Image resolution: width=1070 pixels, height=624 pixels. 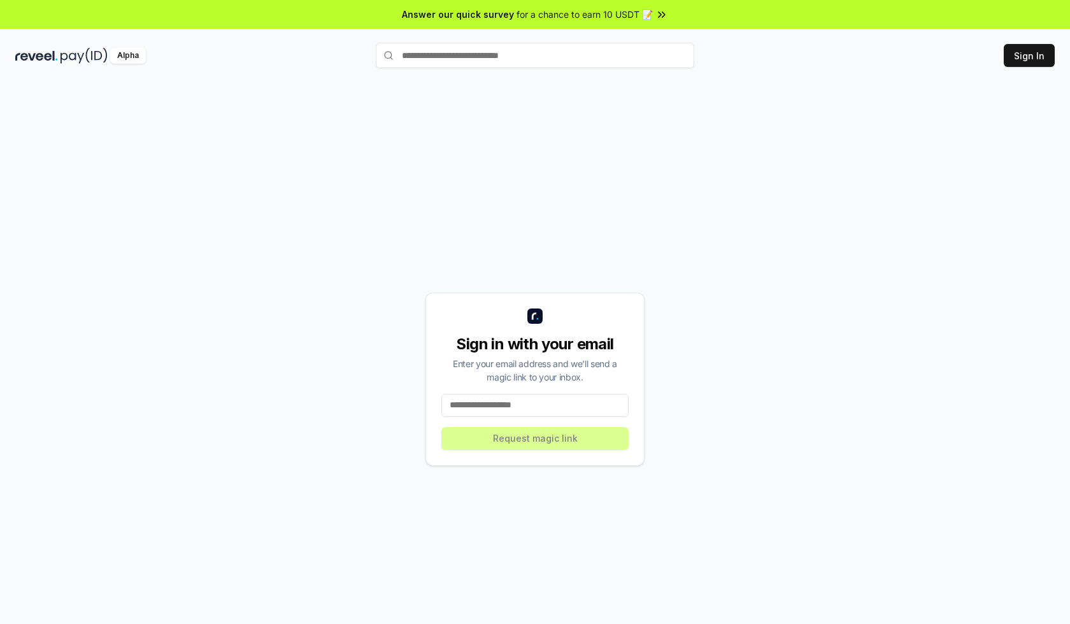 I want to click on button: Sign In, so click(x=1029, y=55).